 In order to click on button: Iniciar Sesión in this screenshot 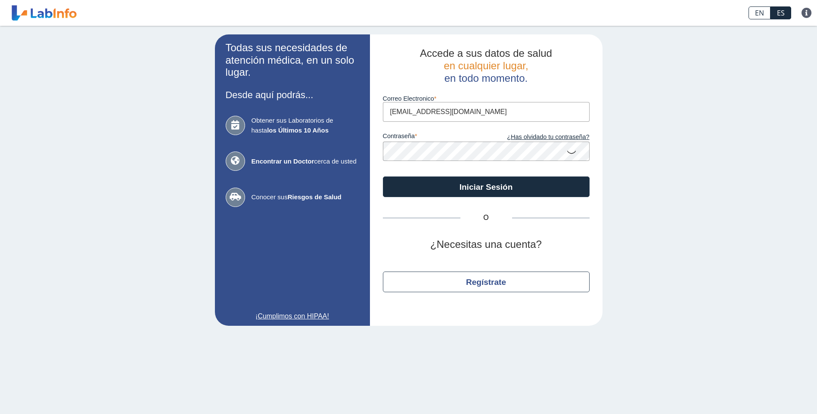, I will do `click(486, 187)`.